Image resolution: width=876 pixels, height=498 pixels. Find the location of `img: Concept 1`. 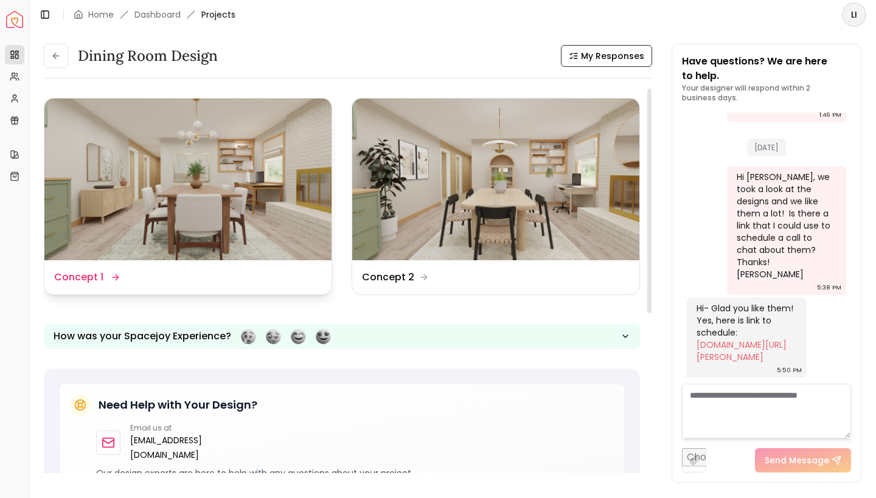

img: Concept 1 is located at coordinates (188, 180).